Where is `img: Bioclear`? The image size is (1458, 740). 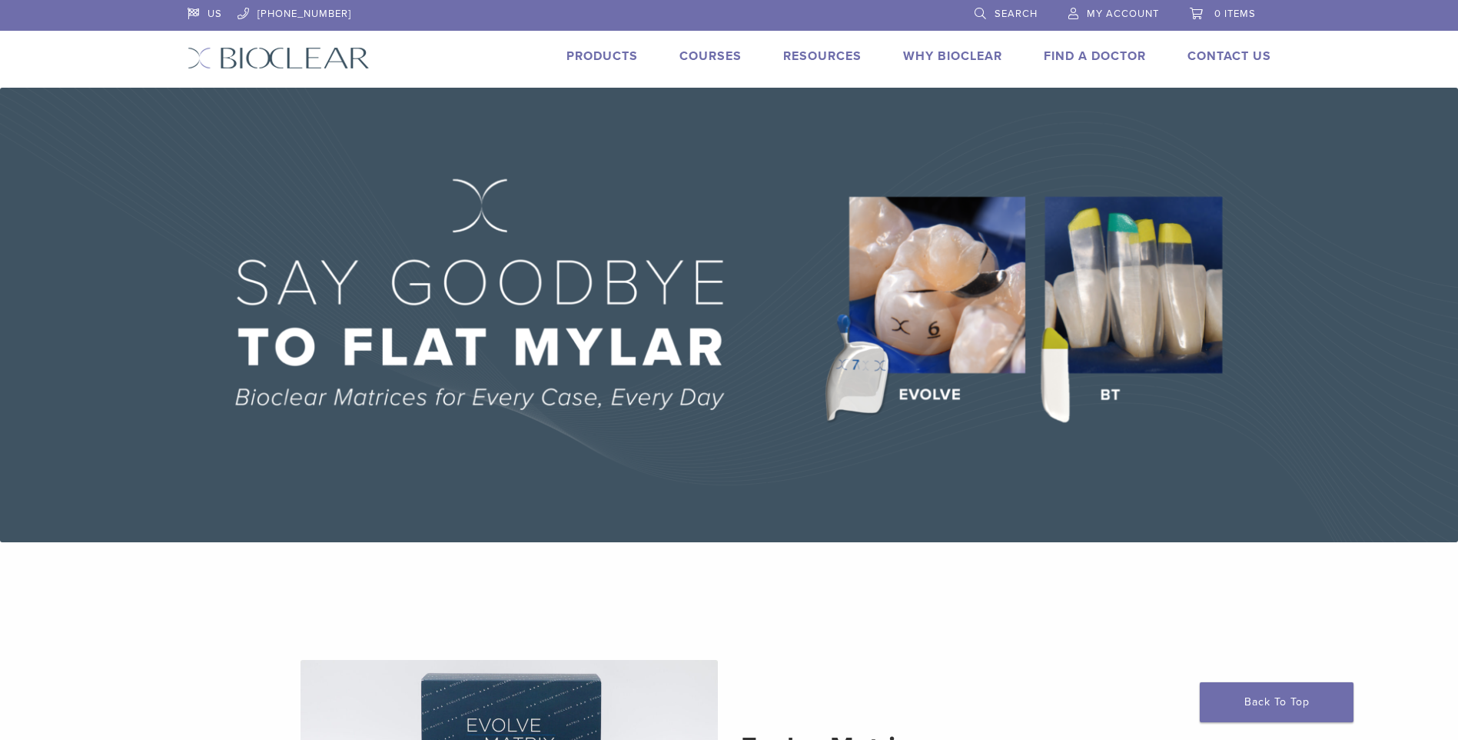 img: Bioclear is located at coordinates (278, 58).